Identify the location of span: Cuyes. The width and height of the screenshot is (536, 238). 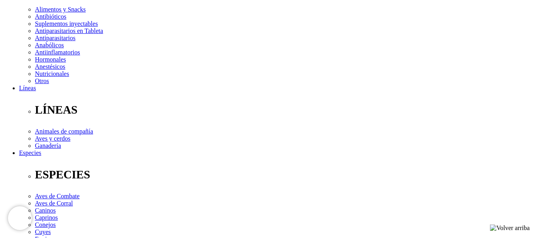
(43, 232).